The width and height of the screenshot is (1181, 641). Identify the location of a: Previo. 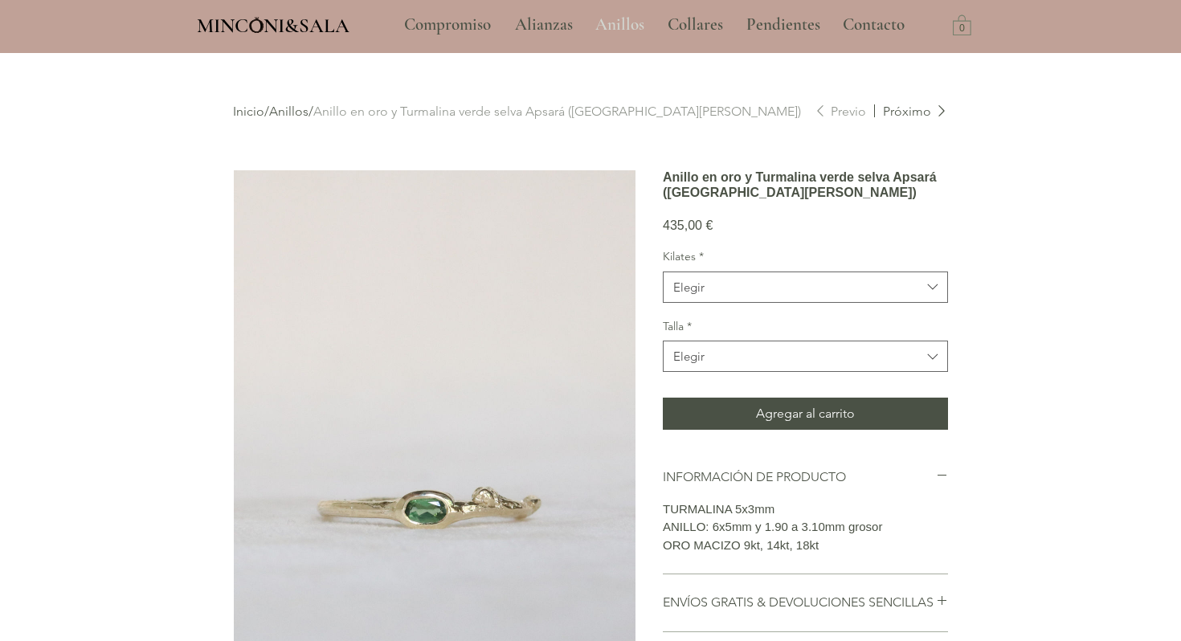
(840, 112).